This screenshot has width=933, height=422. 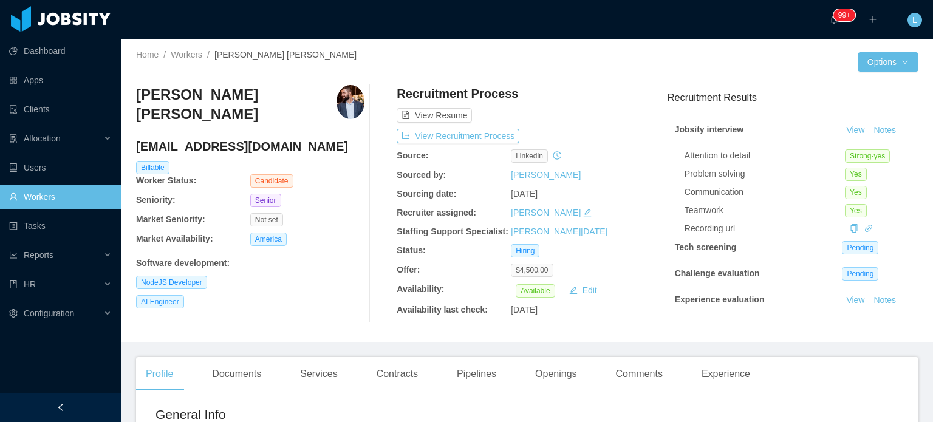 I want to click on b: Seniority:, so click(x=155, y=200).